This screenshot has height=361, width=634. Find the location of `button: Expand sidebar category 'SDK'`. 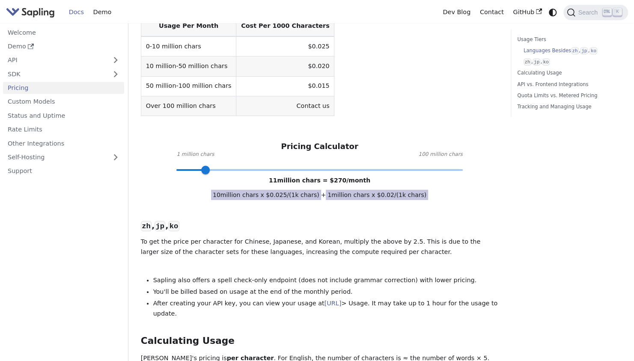

button: Expand sidebar category 'SDK' is located at coordinates (116, 74).